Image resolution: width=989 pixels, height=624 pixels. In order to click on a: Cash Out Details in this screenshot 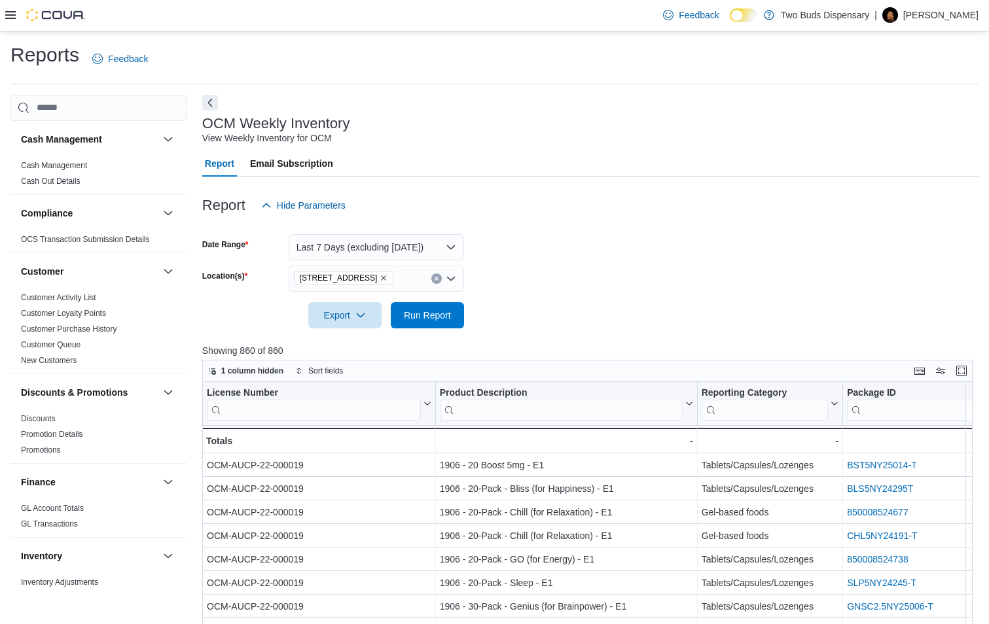, I will do `click(50, 181)`.